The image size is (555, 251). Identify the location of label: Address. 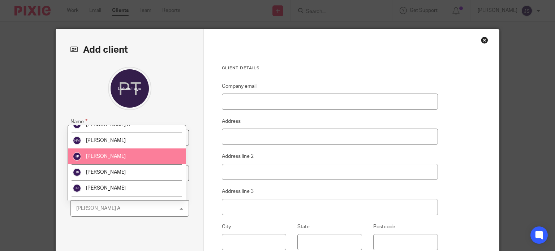
(231, 121).